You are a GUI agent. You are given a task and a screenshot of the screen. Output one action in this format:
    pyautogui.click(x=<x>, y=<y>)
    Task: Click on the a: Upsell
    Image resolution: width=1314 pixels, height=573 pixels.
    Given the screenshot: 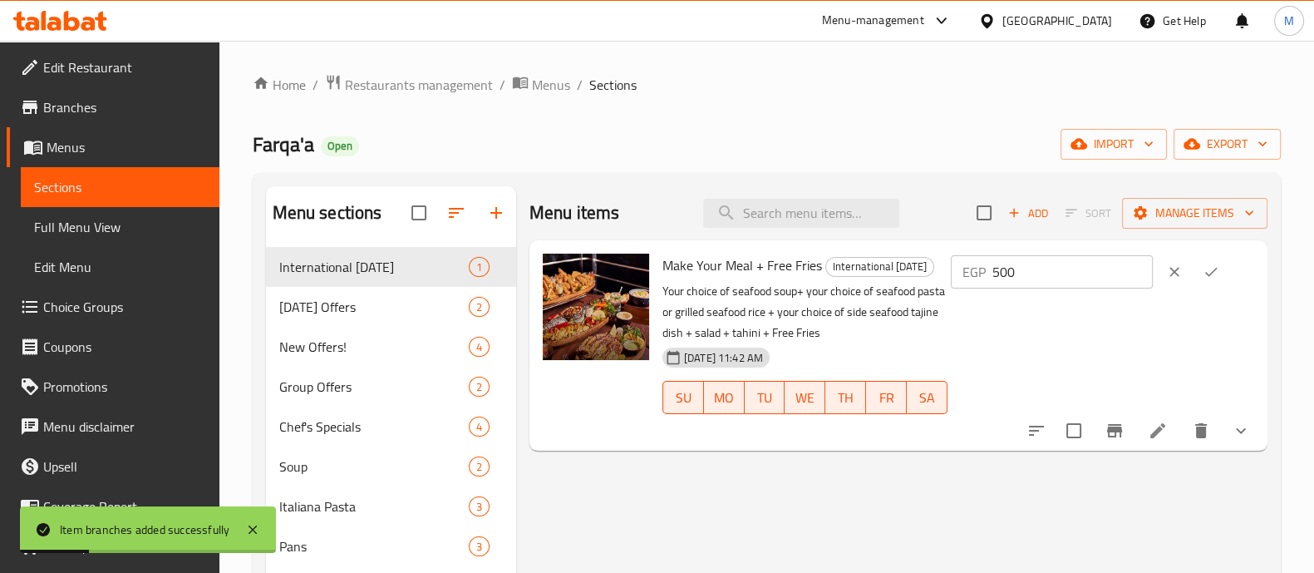 What is the action you would take?
    pyautogui.click(x=113, y=466)
    